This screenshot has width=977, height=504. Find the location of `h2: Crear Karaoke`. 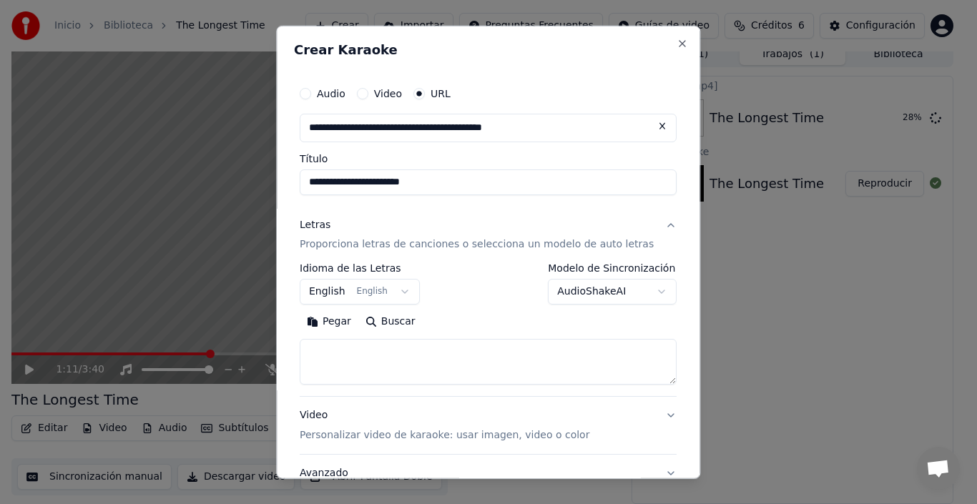

h2: Crear Karaoke is located at coordinates (488, 49).